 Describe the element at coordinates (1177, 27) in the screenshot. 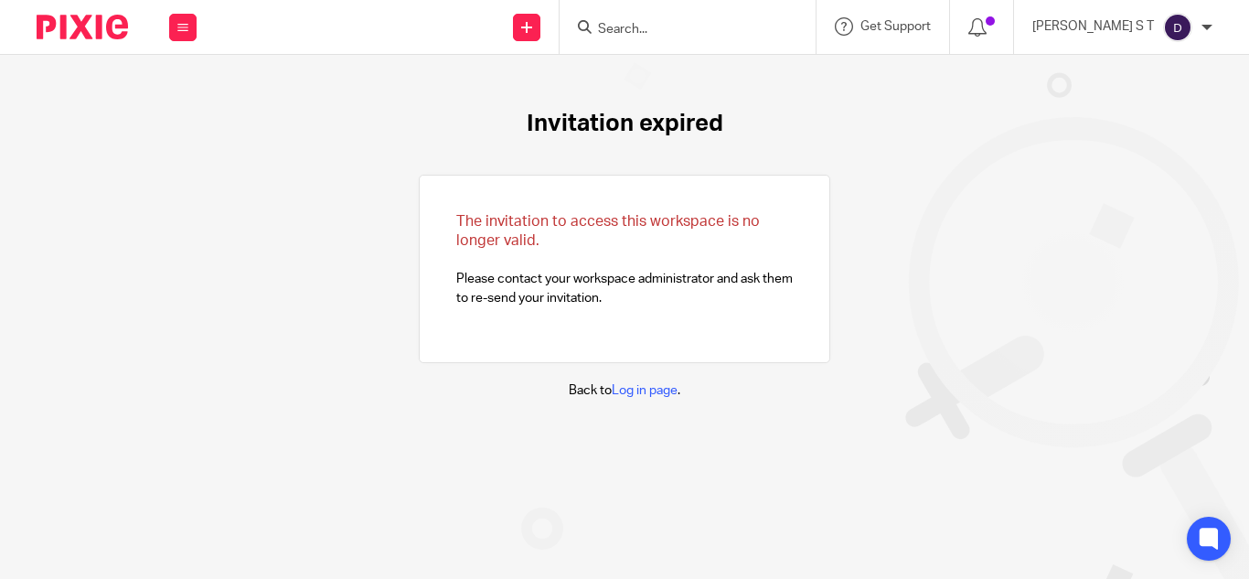

I see `img: svg%3E` at that location.